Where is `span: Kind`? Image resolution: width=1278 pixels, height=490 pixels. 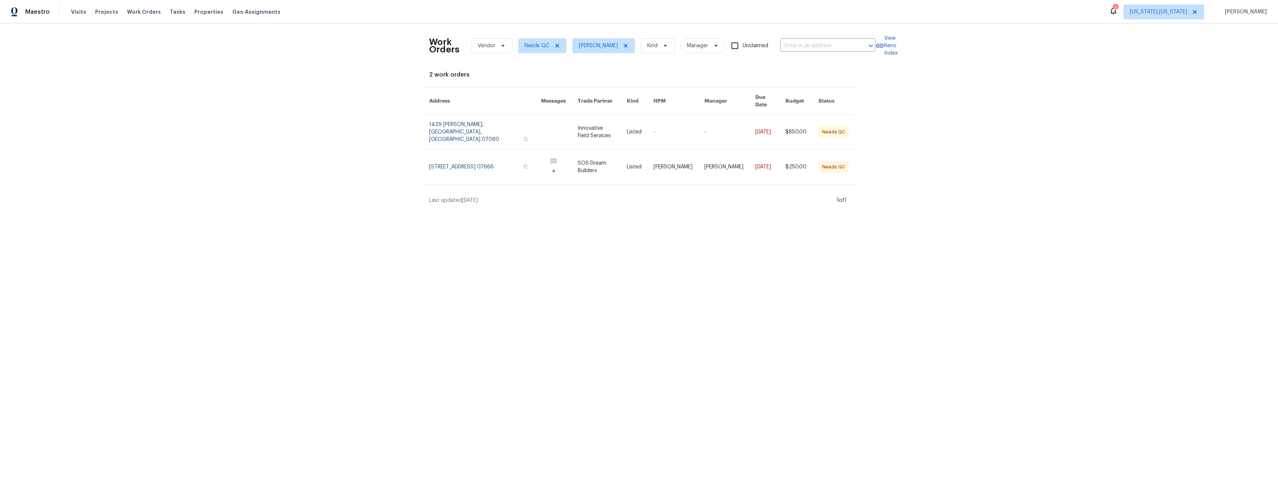 span: Kind is located at coordinates (652, 46).